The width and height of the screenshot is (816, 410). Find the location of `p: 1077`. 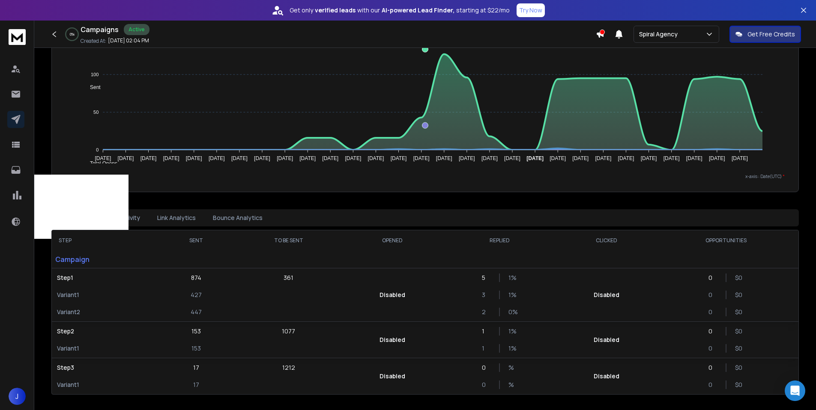

p: 1077 is located at coordinates (288, 331).